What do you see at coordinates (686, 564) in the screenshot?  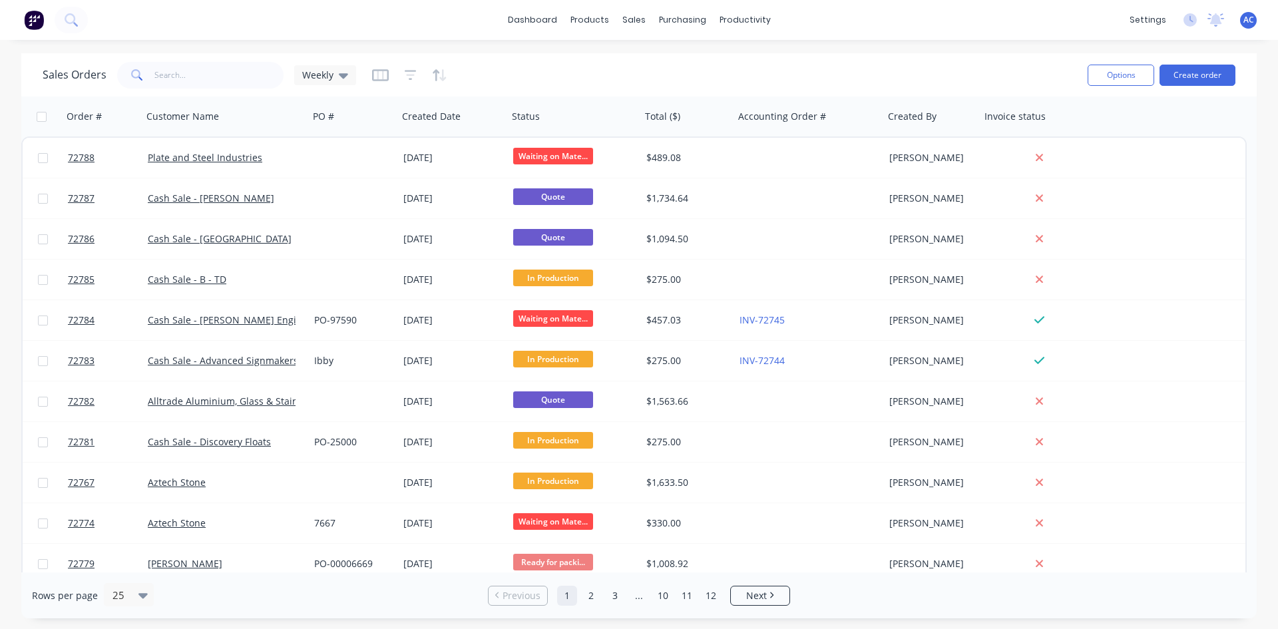 I see `div: $1,008.92` at bounding box center [686, 564].